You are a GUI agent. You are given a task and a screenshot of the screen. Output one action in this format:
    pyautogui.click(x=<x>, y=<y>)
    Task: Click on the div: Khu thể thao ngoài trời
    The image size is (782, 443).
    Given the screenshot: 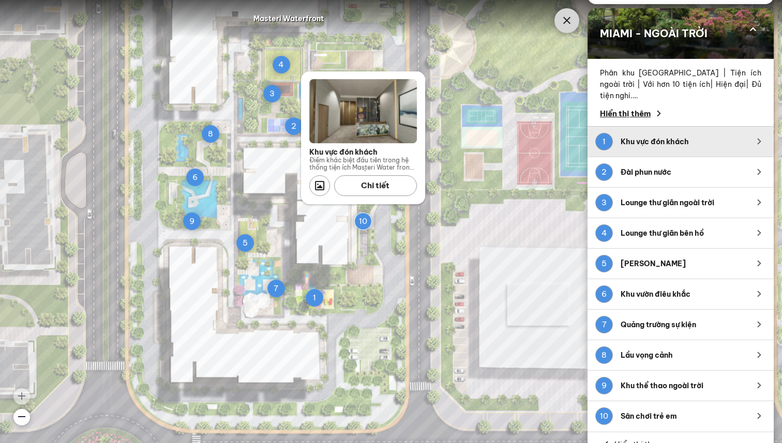 What is the action you would take?
    pyautogui.click(x=683, y=386)
    